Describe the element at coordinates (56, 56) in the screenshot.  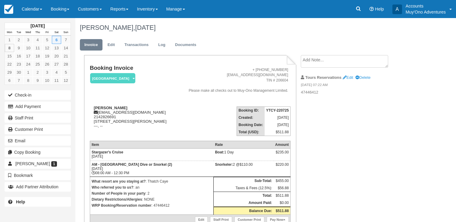
I see `a: 20` at that location.